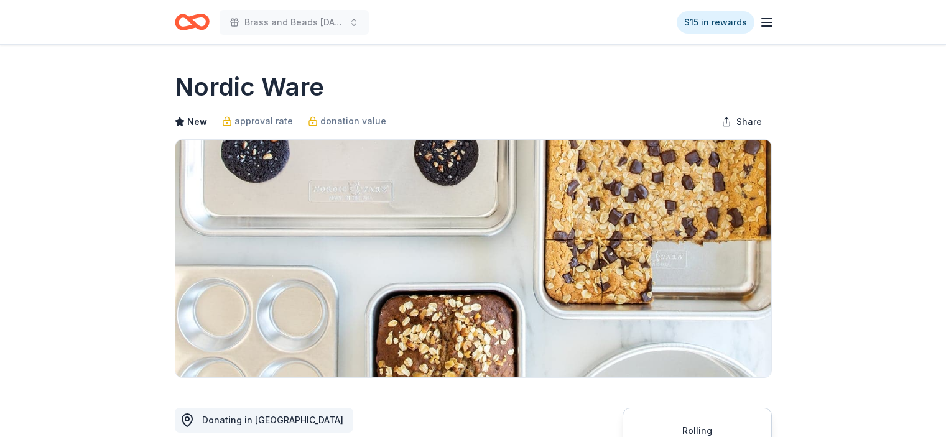  I want to click on img: Image for Nordic Ware, so click(473, 259).